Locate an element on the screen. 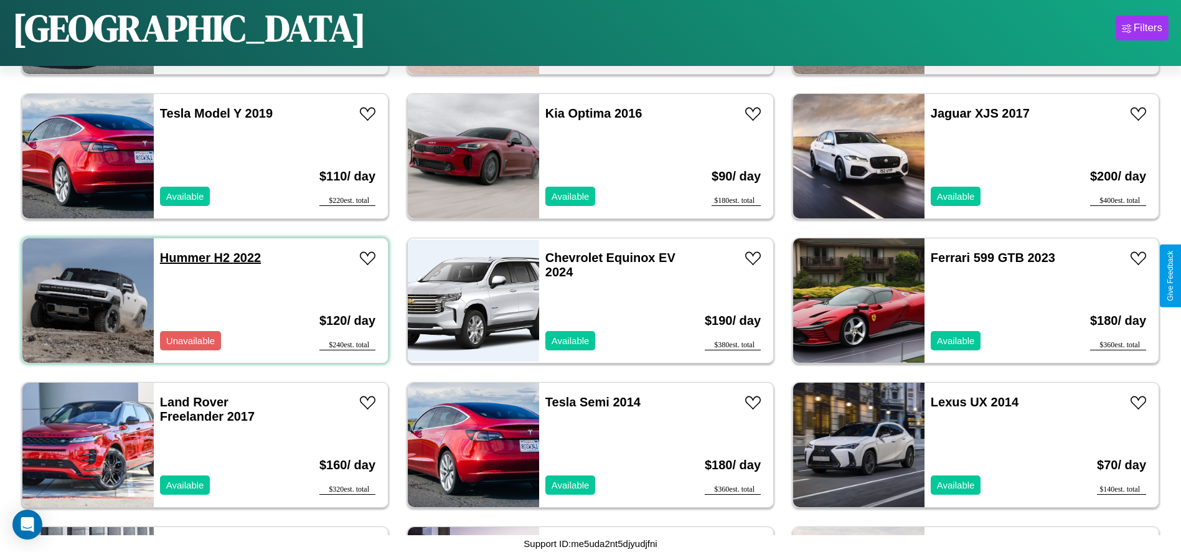 This screenshot has width=1181, height=552. a: Hummer H2 2022 is located at coordinates (210, 258).